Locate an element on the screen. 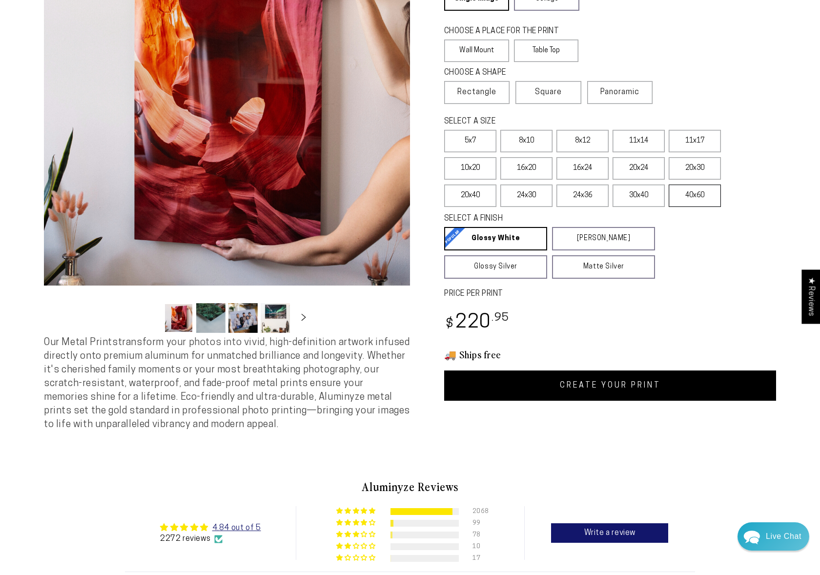  img: Verified Checkmark is located at coordinates (218, 539).